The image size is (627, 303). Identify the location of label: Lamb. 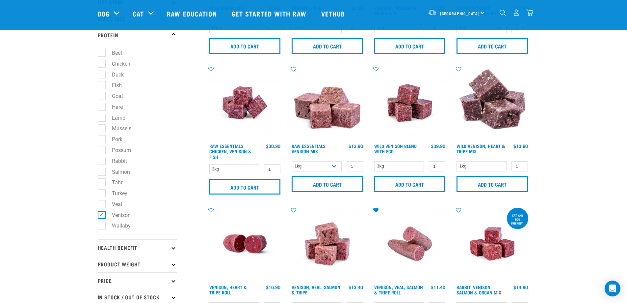
(115, 118).